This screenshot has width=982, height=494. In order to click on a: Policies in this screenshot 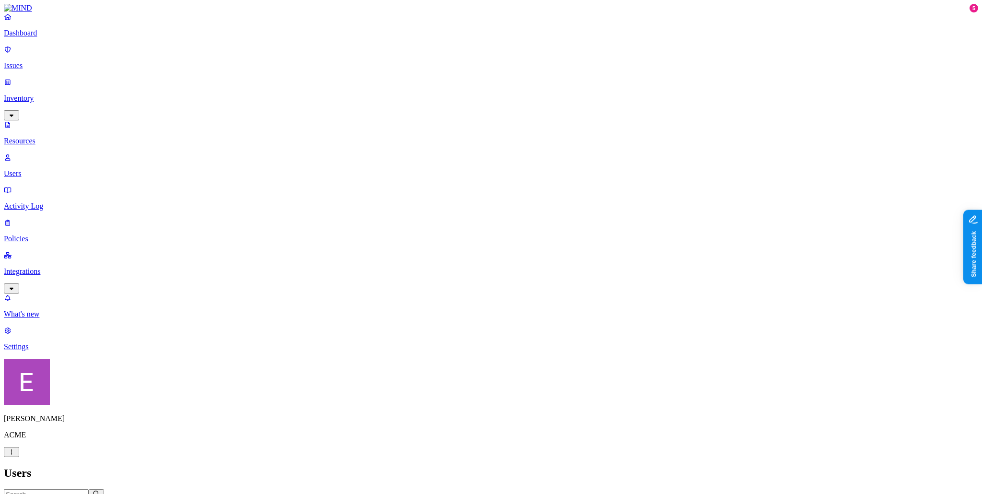, I will do `click(491, 231)`.